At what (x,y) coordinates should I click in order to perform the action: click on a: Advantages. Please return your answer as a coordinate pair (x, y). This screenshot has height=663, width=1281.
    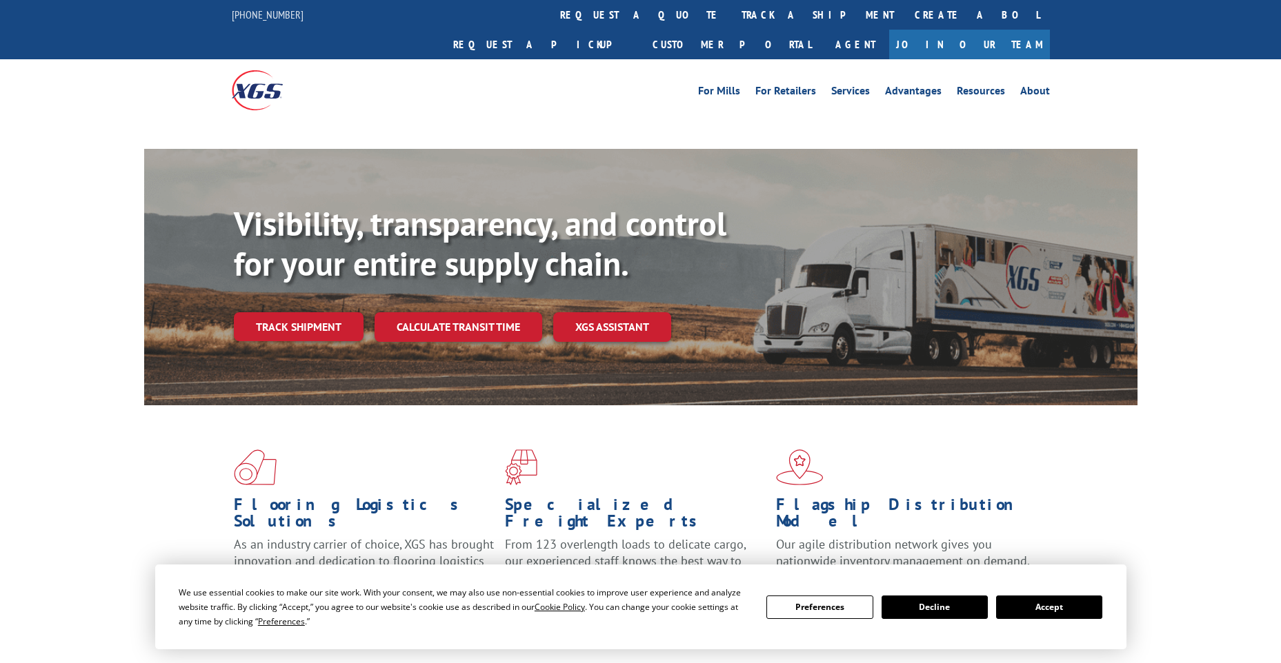
    Looking at the image, I should click on (913, 93).